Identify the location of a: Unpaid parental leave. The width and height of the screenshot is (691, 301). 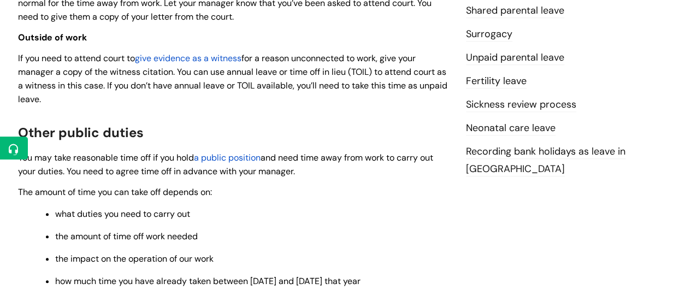
(515, 58).